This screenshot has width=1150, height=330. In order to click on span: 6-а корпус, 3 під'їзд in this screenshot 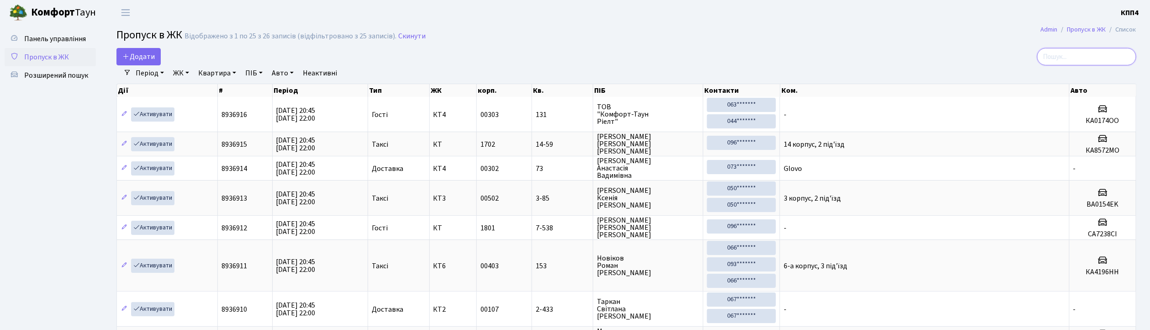, I will do `click(816, 266)`.